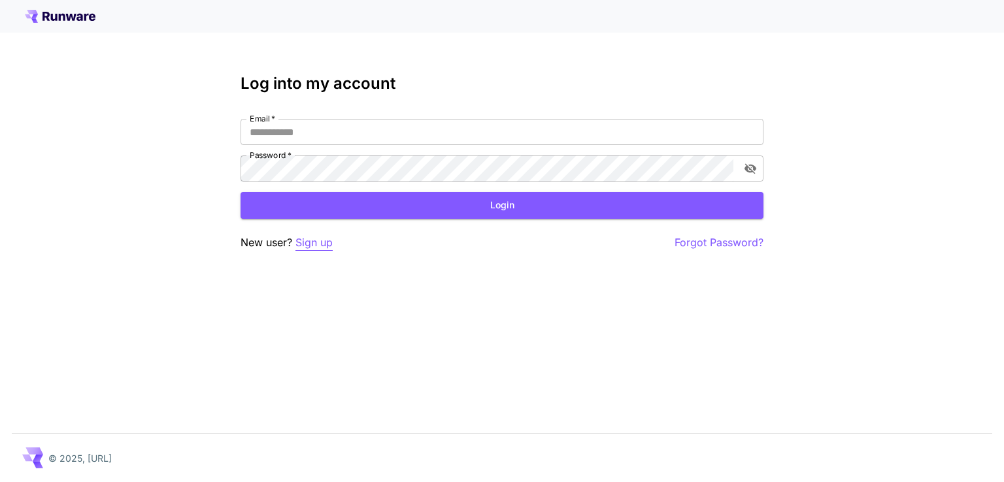 The width and height of the screenshot is (1004, 482). Describe the element at coordinates (719, 242) in the screenshot. I see `button: Forgot Password?` at that location.